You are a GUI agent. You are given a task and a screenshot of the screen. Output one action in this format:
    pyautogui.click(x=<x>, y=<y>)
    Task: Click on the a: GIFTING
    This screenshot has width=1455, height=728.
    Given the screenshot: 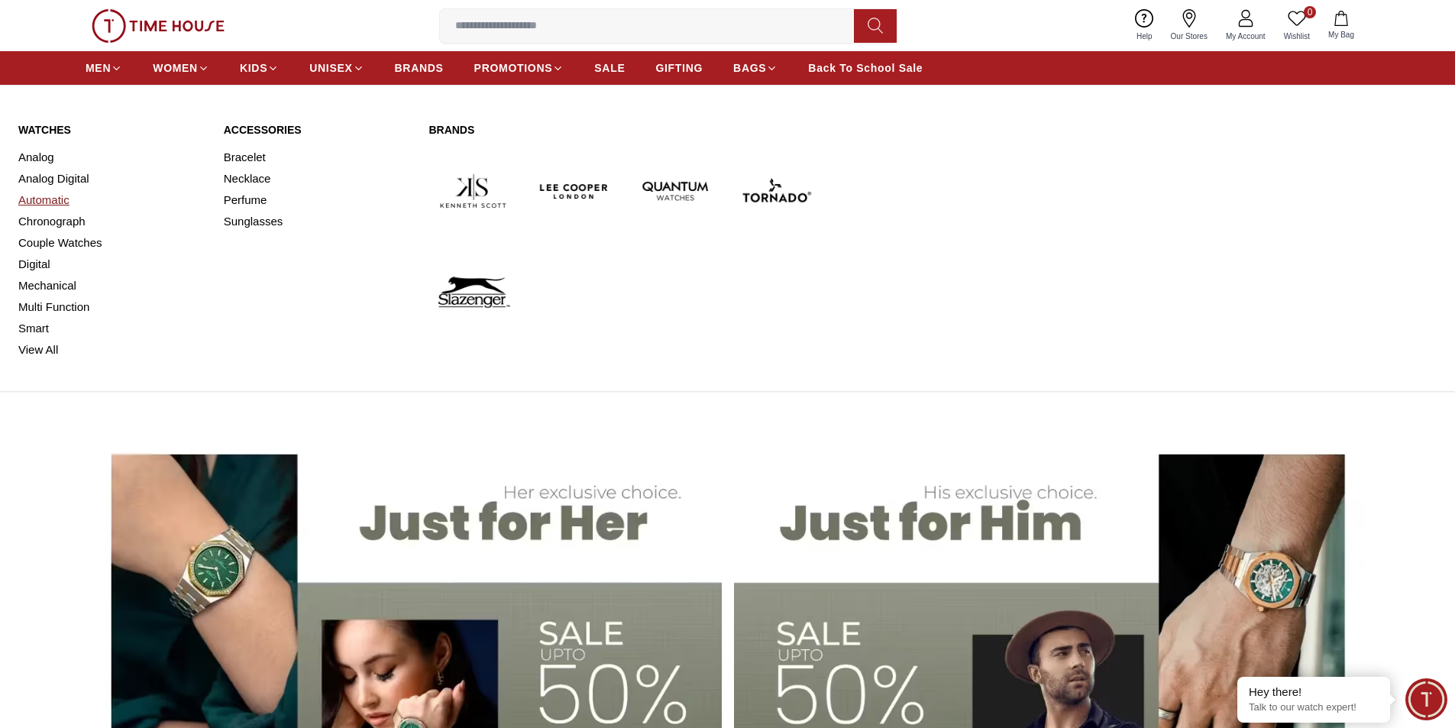 What is the action you would take?
    pyautogui.click(x=679, y=68)
    